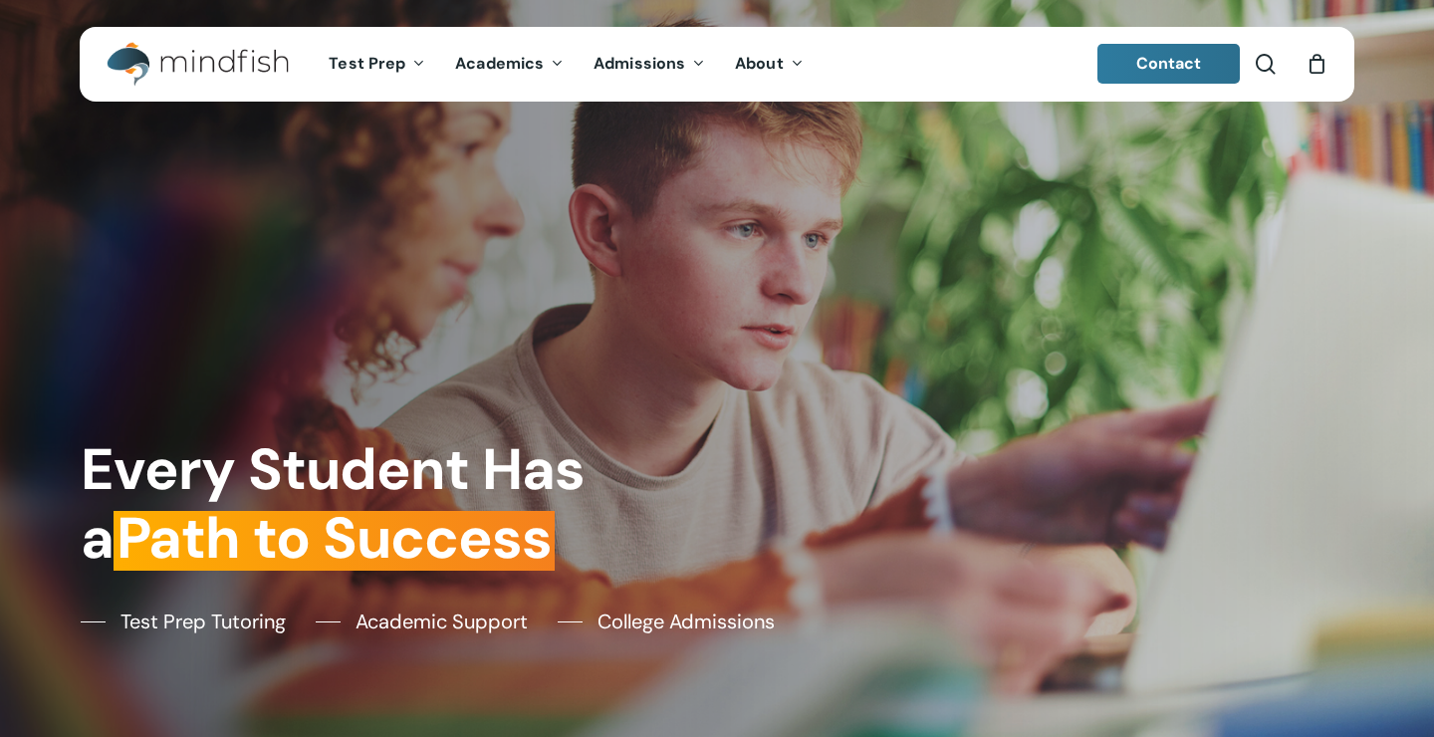  What do you see at coordinates (717, 64) in the screenshot?
I see `header: Main Menu` at bounding box center [717, 64].